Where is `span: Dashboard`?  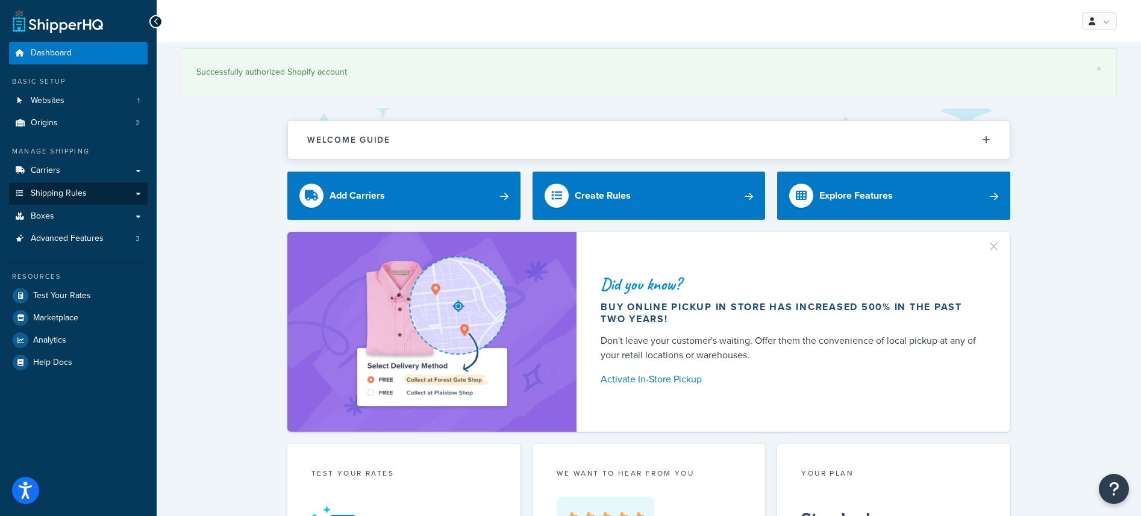 span: Dashboard is located at coordinates (51, 53).